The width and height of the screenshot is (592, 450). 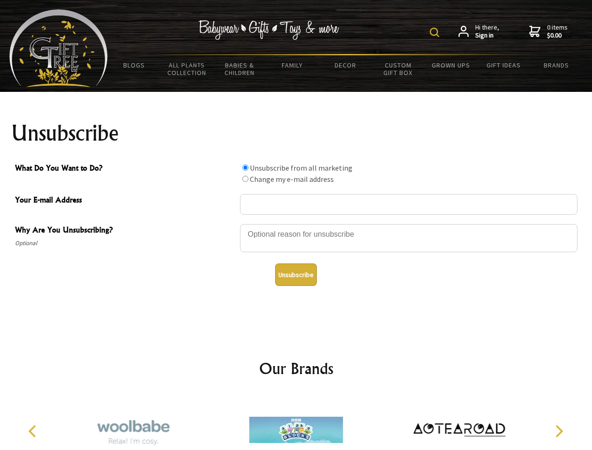 What do you see at coordinates (240, 69) in the screenshot?
I see `a: Babies & Children` at bounding box center [240, 69].